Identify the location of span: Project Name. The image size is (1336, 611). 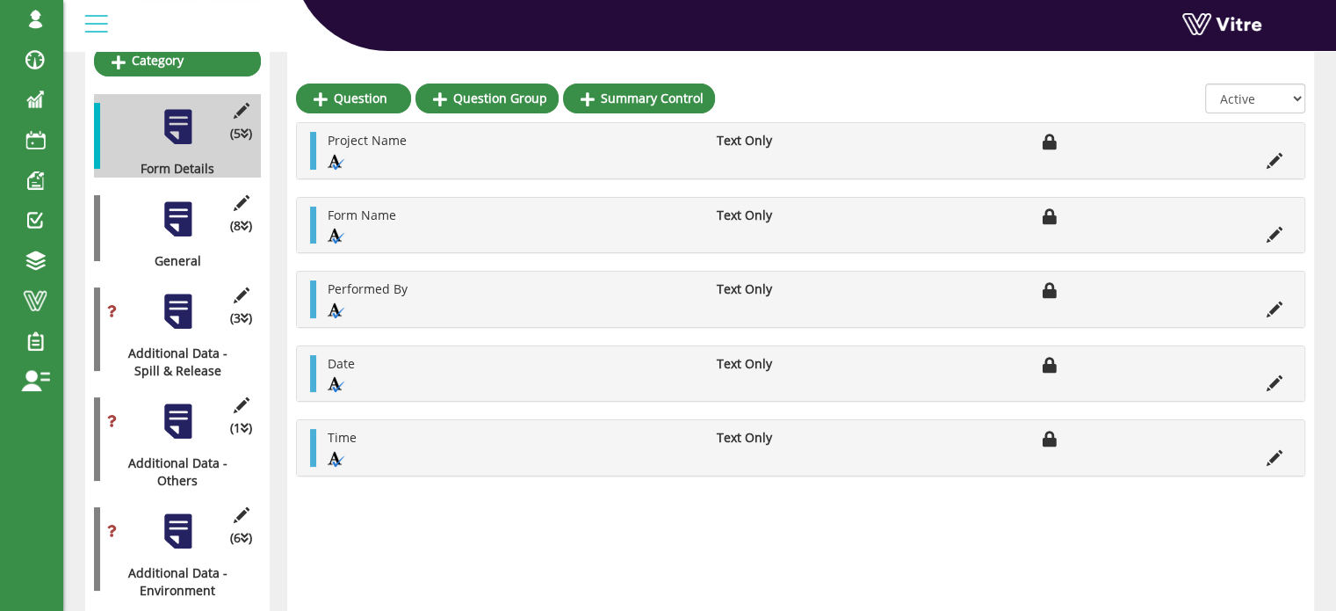
(367, 140).